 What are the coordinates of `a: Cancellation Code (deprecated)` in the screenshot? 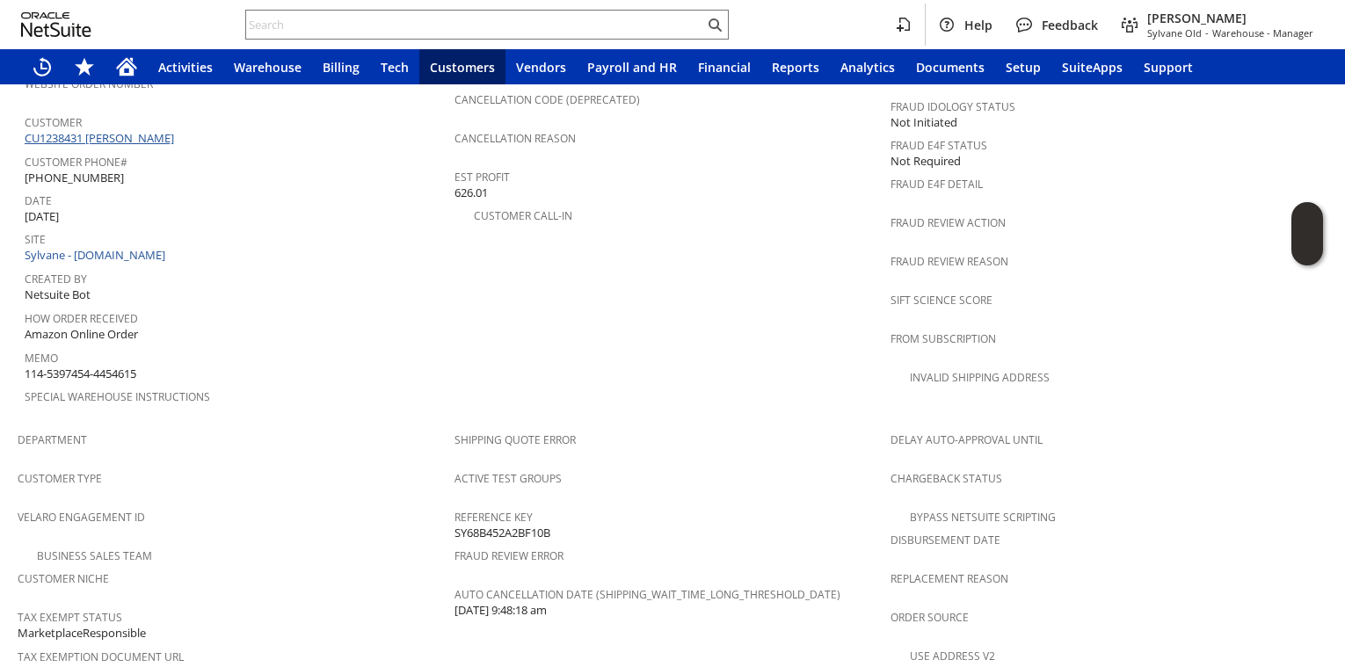 It's located at (547, 99).